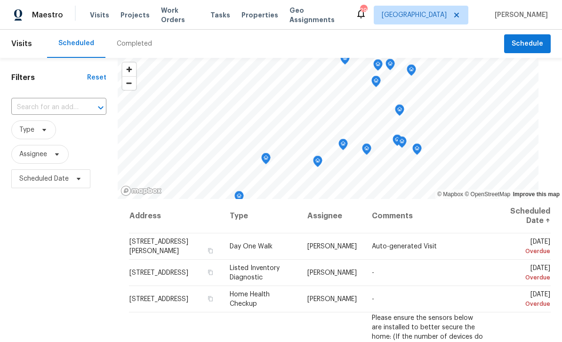 The height and width of the screenshot is (342, 562). I want to click on span: Scheduled Date, so click(44, 179).